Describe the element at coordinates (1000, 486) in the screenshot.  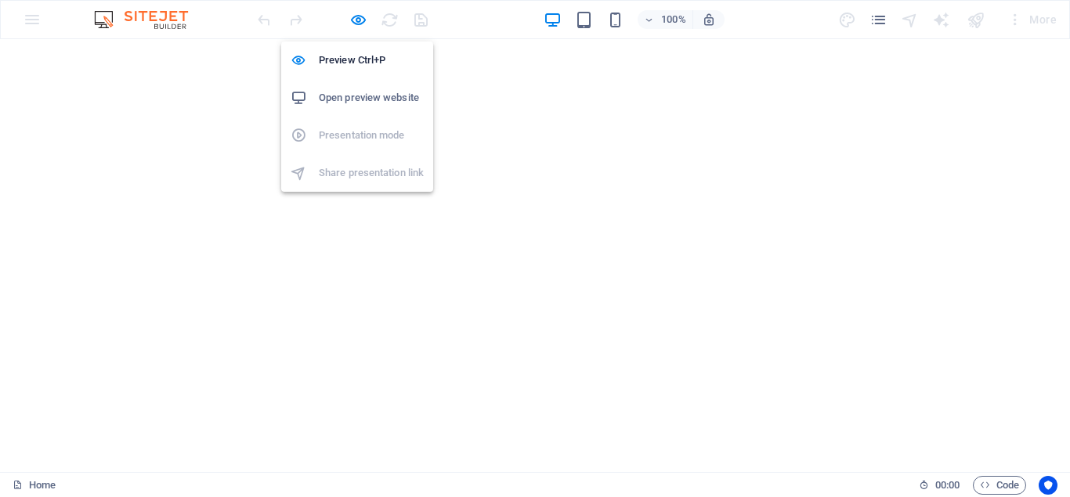
I see `button: Code` at that location.